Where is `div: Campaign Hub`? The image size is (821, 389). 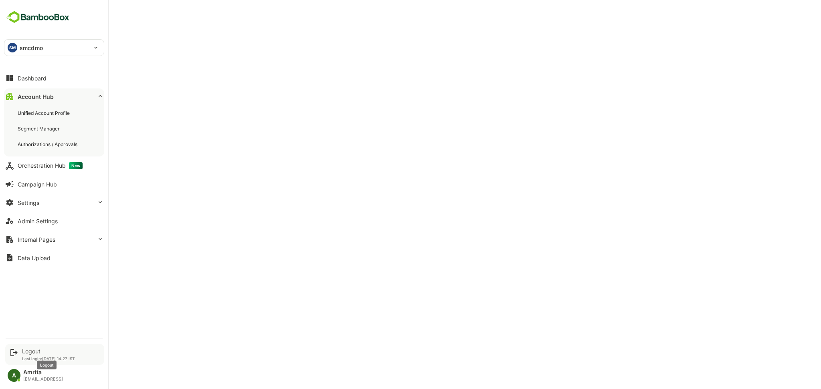 div: Campaign Hub is located at coordinates (37, 184).